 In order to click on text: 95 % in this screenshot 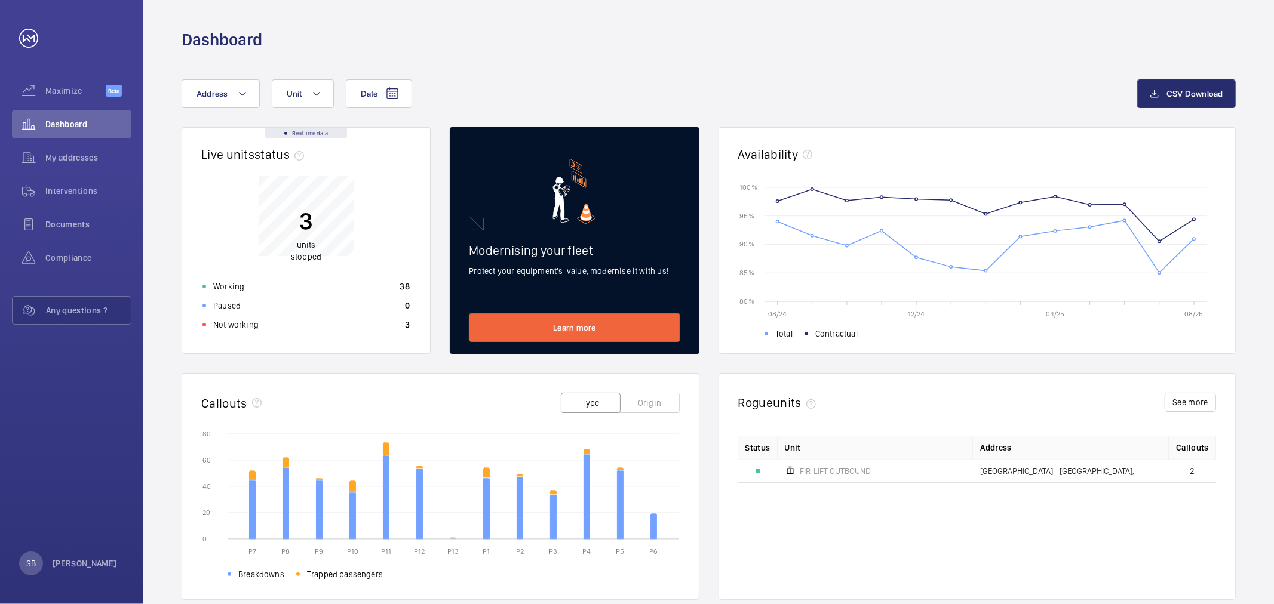, I will do `click(746, 216)`.